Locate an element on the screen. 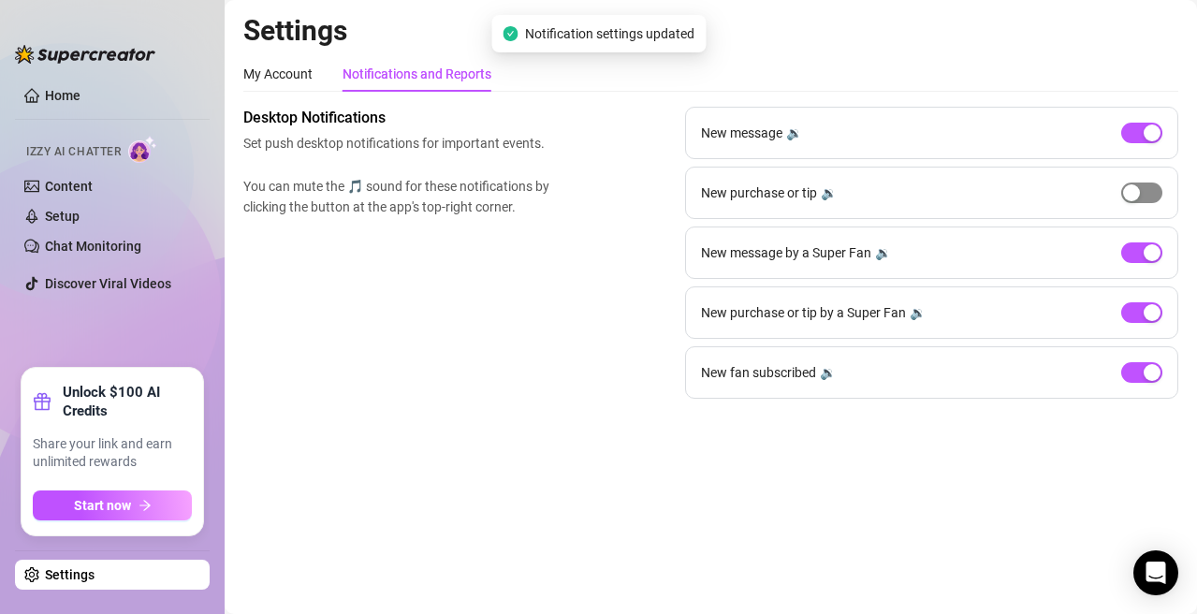  span: arrow-right is located at coordinates (145, 505).